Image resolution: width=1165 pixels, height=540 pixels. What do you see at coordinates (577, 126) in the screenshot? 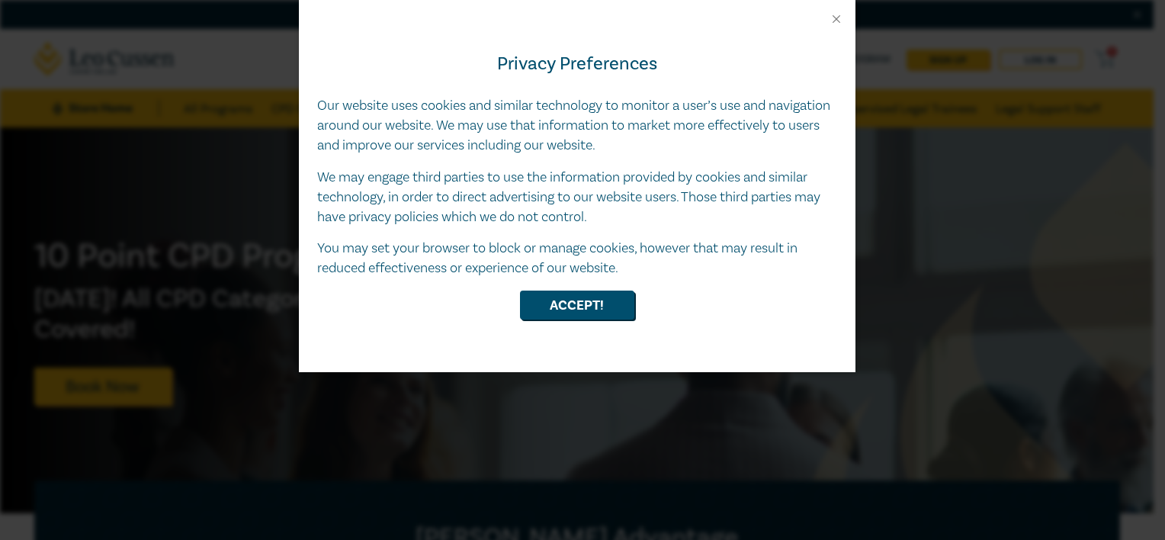
I see `p: Our website uses cookies and similar technology to monitor a user’s use and navigation around our...` at bounding box center [577, 126].